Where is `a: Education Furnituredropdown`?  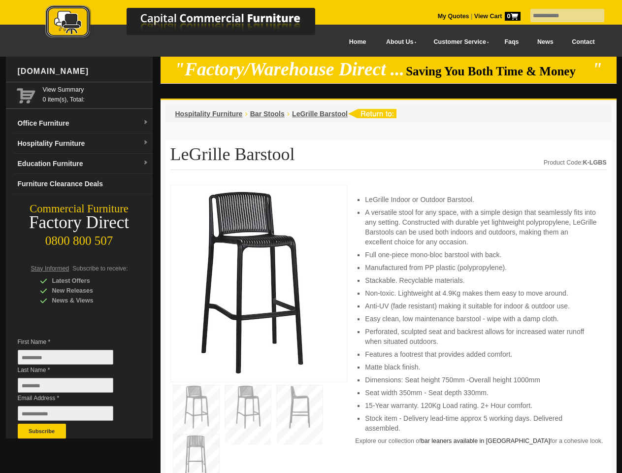
a: Education Furnituredropdown is located at coordinates (83, 164).